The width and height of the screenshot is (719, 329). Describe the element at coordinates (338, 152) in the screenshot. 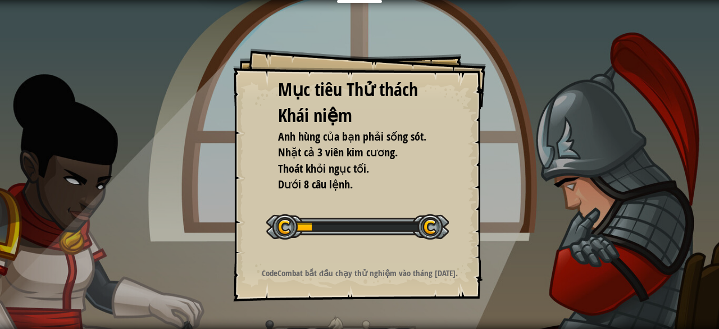

I see `span: Nhặt cả 3 viên kim cương.` at that location.